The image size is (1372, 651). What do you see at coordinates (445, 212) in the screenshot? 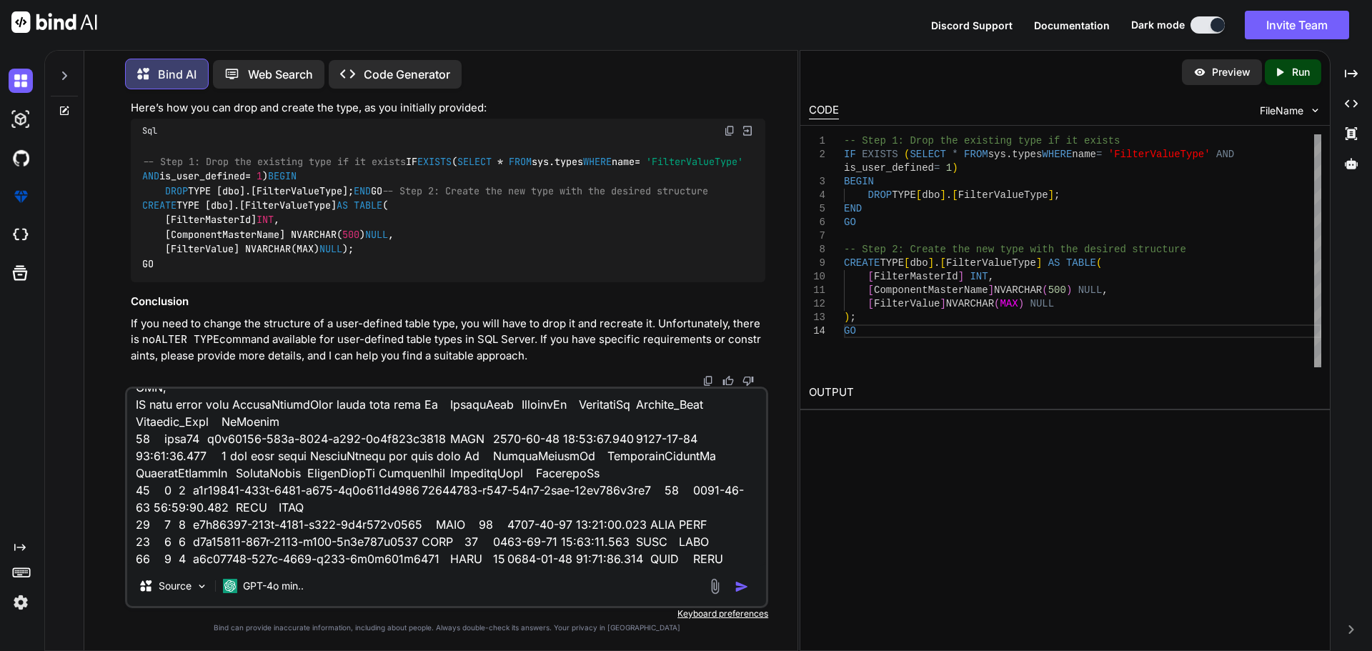
I see `code: IF ( sys.types name is_user_defined ) TYPE [dbo].[FilterValueType]; GO TYPE [dbo].[FilterValueTyp...` at bounding box center [445, 212].